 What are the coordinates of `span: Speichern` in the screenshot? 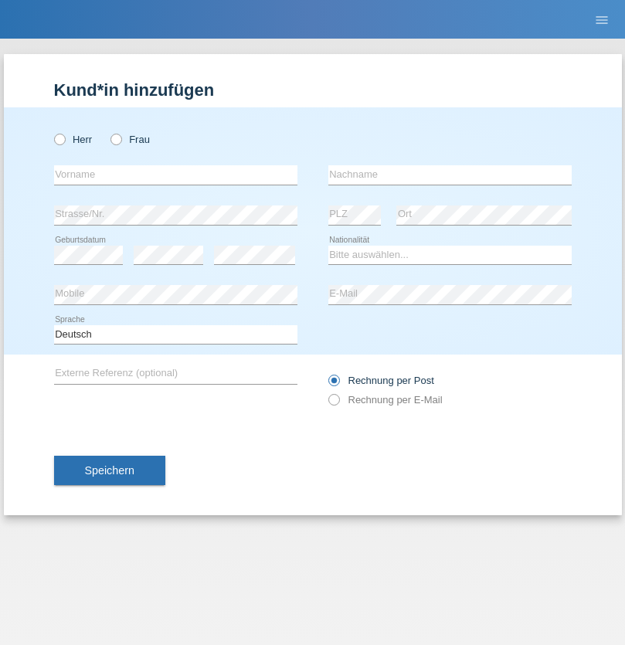 It's located at (110, 471).